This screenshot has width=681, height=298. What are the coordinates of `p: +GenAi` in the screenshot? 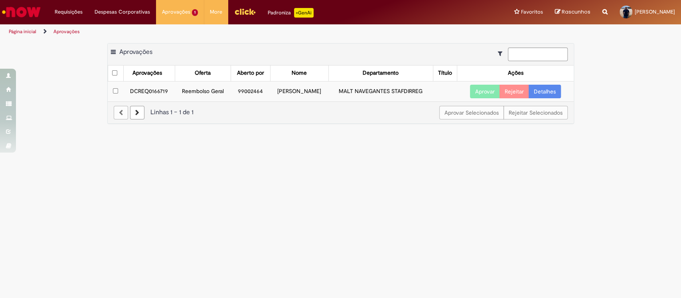 It's located at (304, 13).